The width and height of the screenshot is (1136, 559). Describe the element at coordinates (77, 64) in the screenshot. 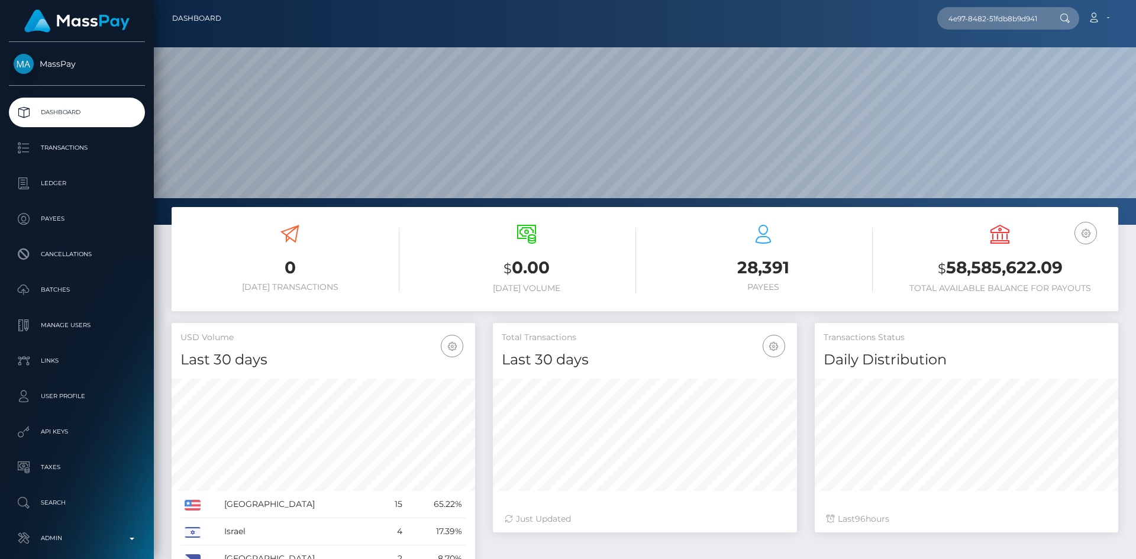

I see `span: MassPay` at that location.